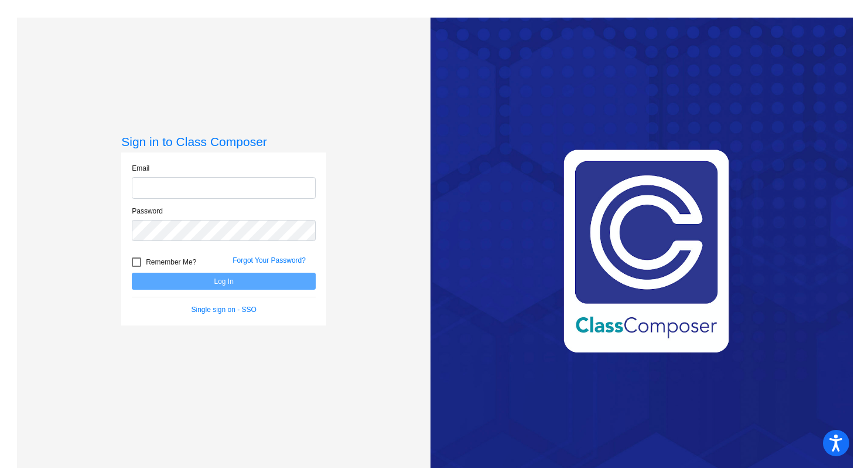  What do you see at coordinates (269, 260) in the screenshot?
I see `a: Forgot Your Password?` at bounding box center [269, 260].